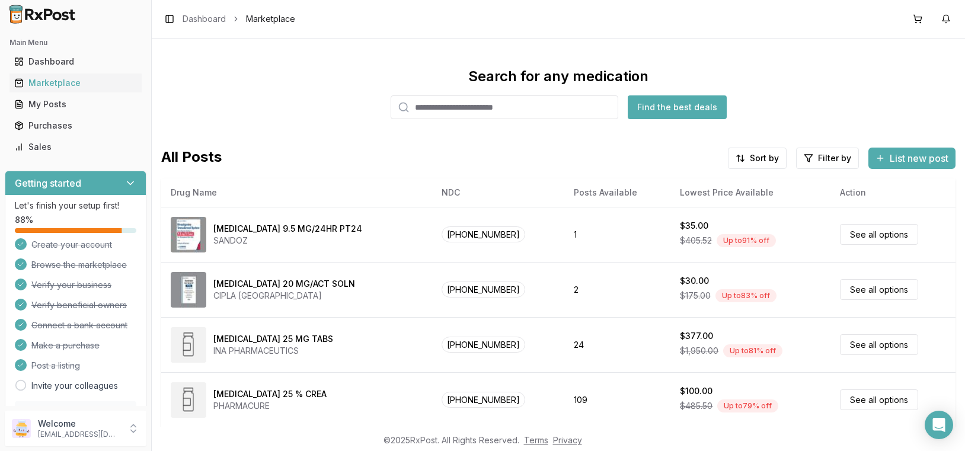 Image resolution: width=965 pixels, height=451 pixels. Describe the element at coordinates (567, 440) in the screenshot. I see `a: Privacy` at that location.